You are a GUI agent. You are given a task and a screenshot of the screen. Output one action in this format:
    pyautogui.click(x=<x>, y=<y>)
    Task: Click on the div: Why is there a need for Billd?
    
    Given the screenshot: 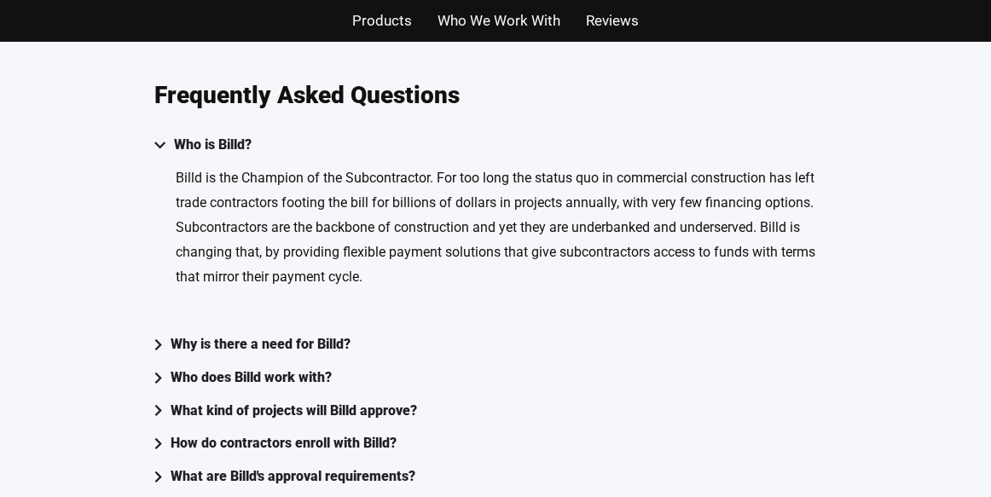 What is the action you would take?
    pyautogui.click(x=260, y=345)
    